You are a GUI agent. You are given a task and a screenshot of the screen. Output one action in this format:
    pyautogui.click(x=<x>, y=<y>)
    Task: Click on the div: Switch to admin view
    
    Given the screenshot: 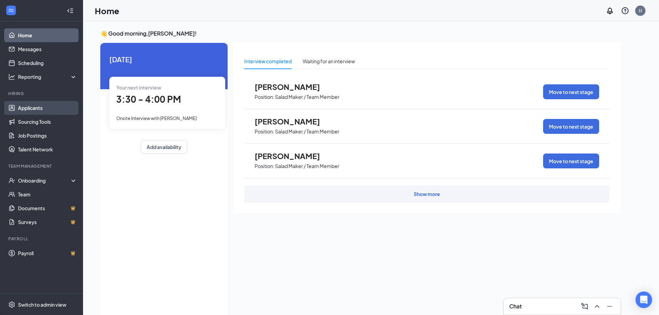 What is the action you would take?
    pyautogui.click(x=42, y=305)
    